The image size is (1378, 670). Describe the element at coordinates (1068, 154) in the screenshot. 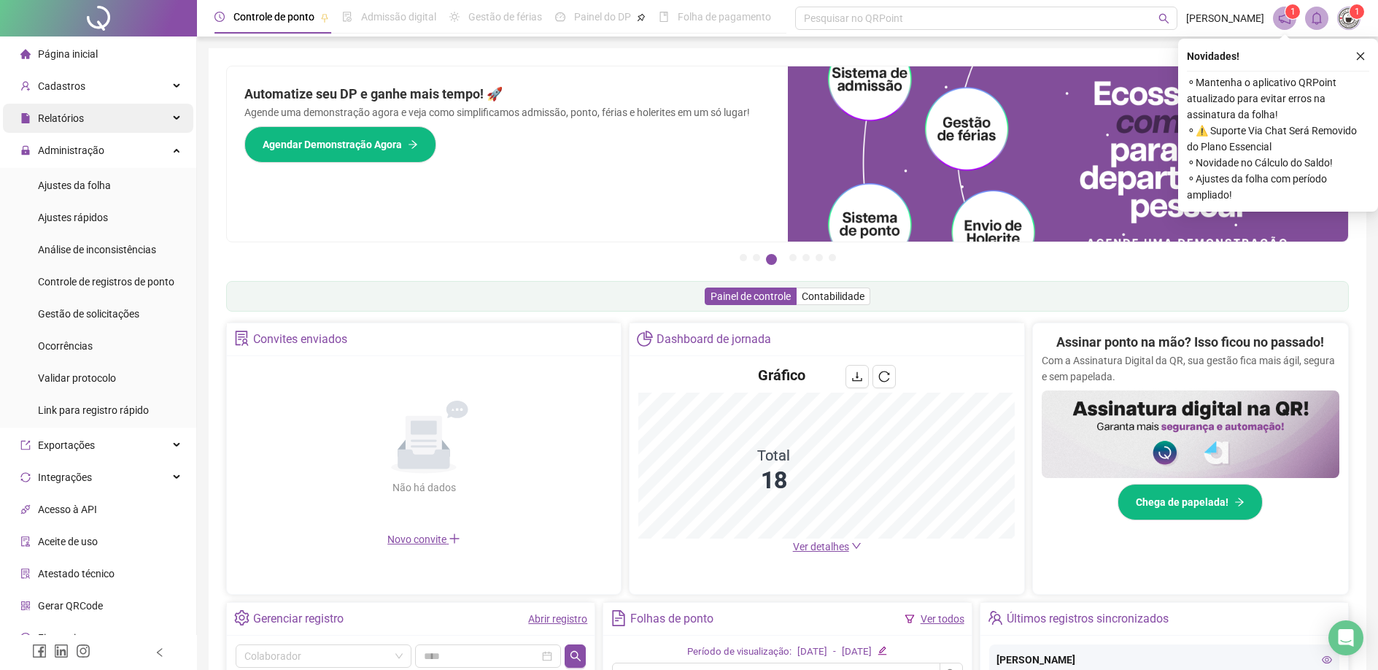

I see `img: banner%2Fd57e337e-a0d3-4837-9615-f134fc33a8e6.png` at that location.